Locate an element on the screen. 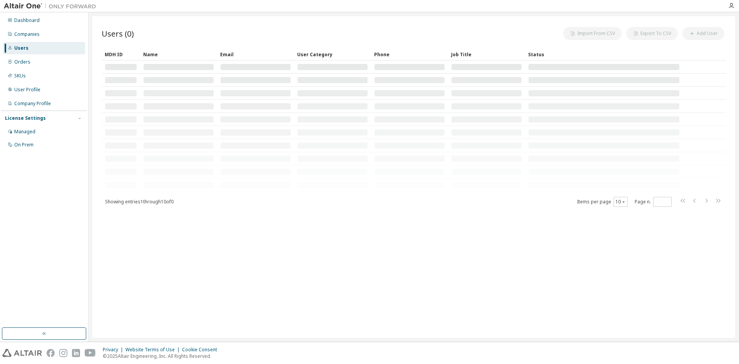 The image size is (739, 364). p: © 2025 Altair Engineering, Inc. All Rights Reserved. is located at coordinates (162, 356).